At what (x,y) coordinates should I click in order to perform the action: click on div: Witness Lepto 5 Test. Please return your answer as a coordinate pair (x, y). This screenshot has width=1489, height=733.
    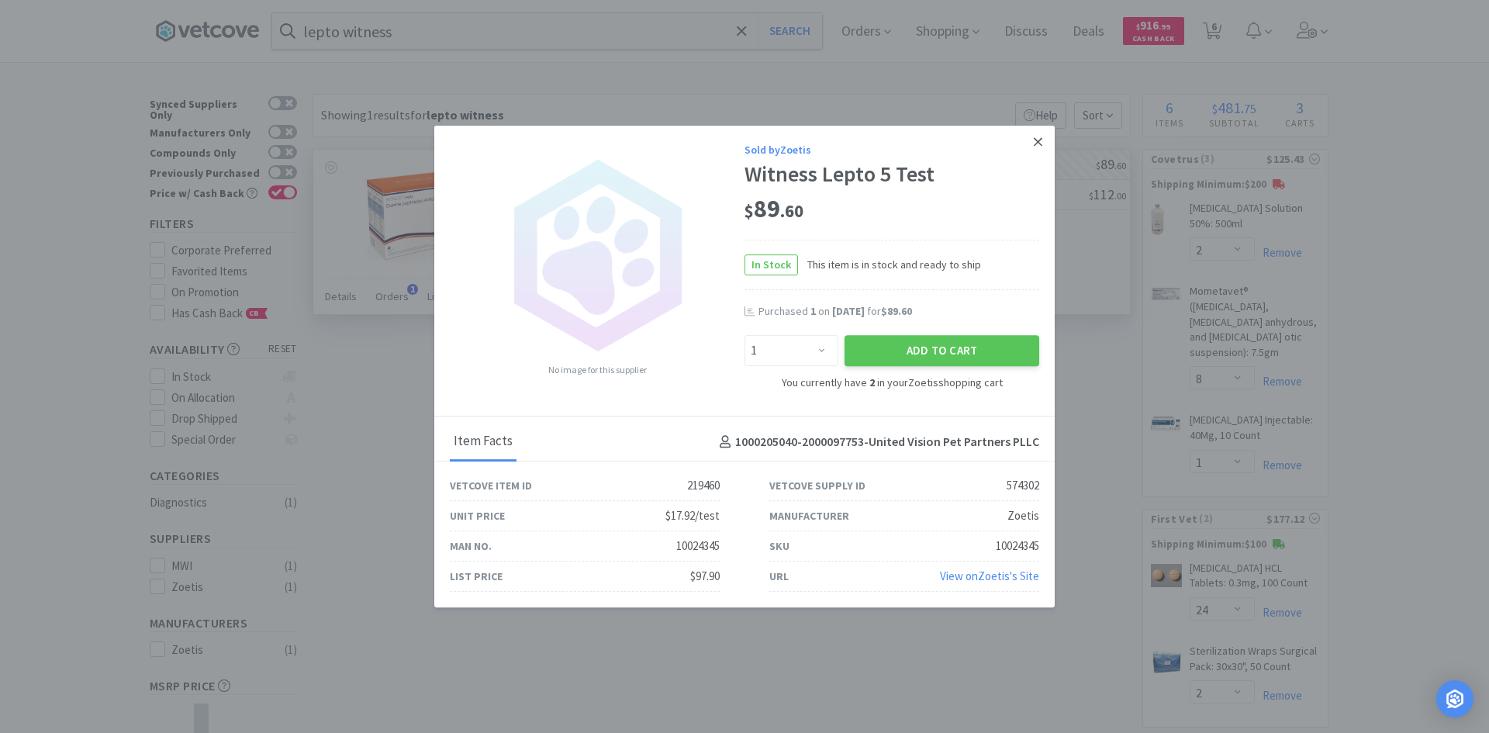
    Looking at the image, I should click on (892, 174).